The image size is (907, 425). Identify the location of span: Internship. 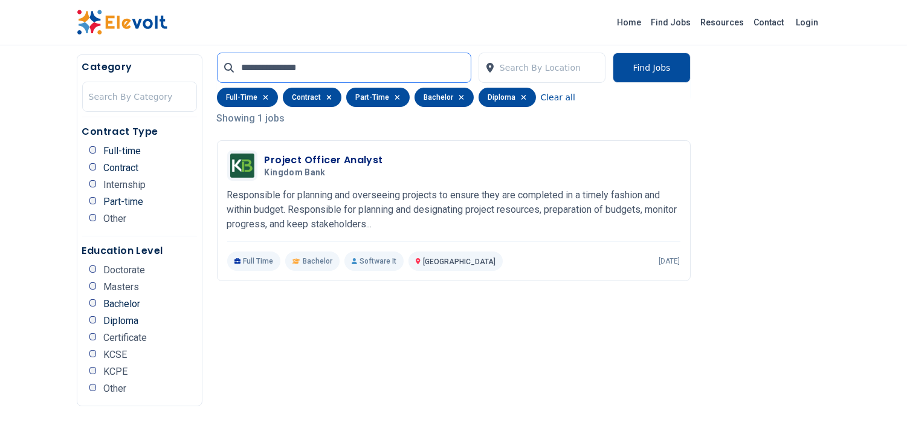
(124, 185).